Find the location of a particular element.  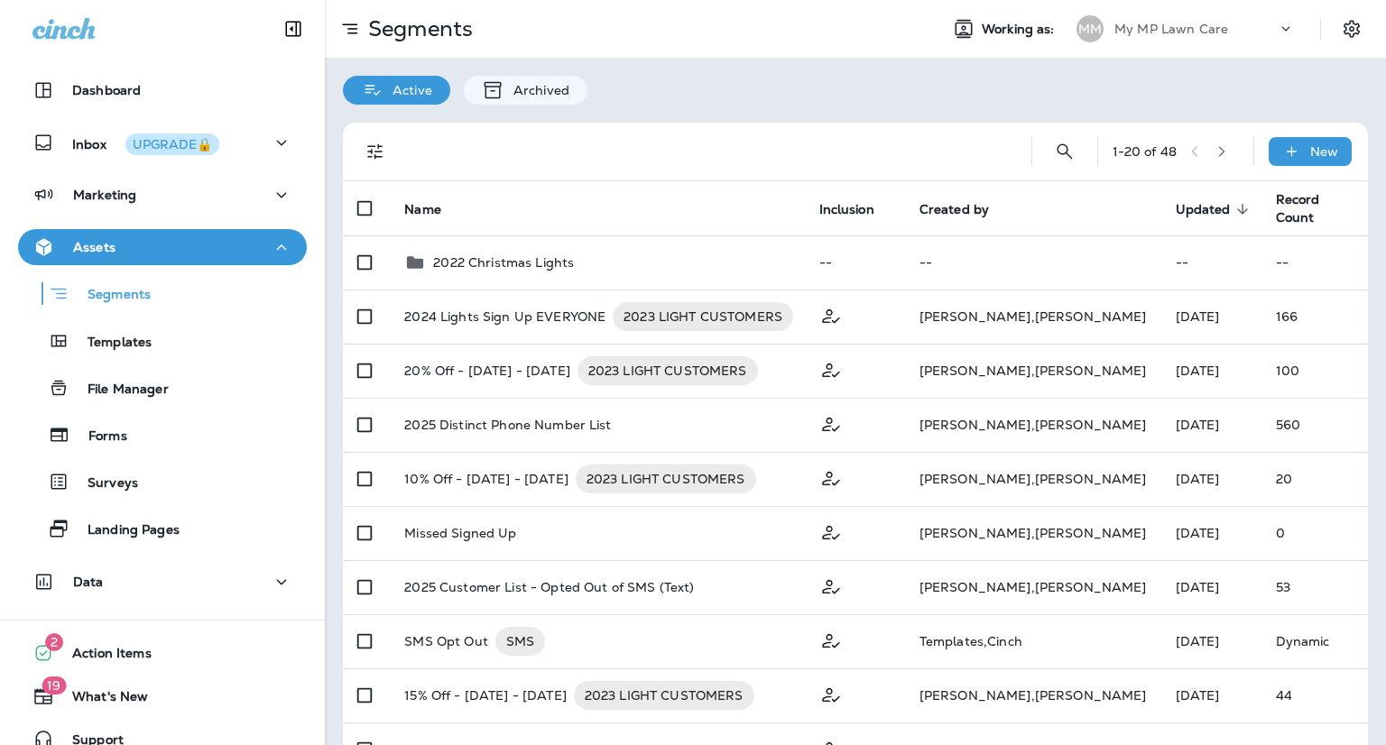

p: Landing Pages is located at coordinates (124, 530).